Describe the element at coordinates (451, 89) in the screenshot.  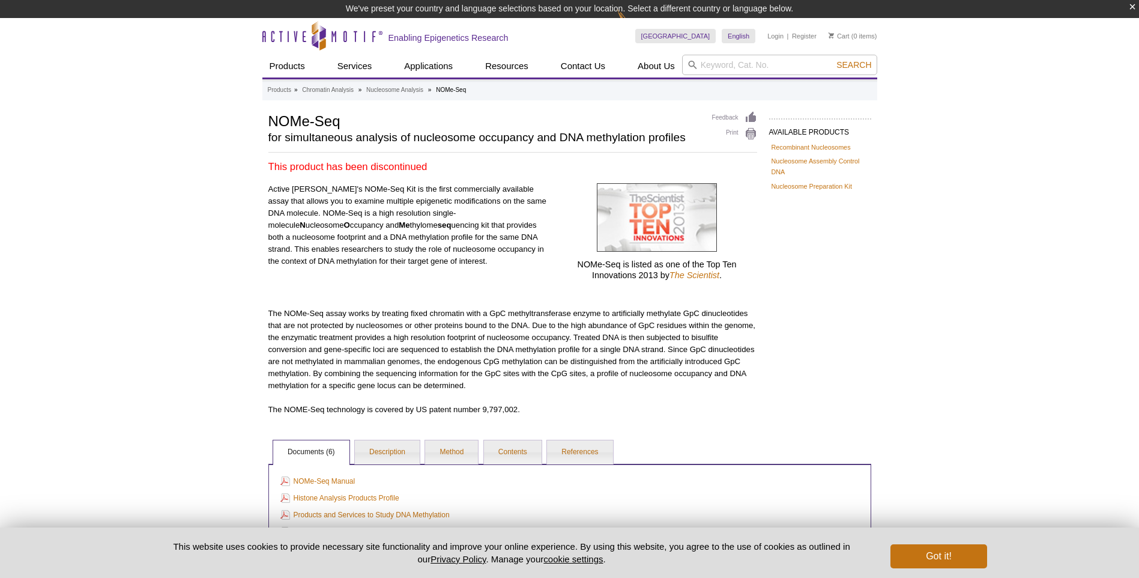
I see `li: NOMe-Seq` at that location.